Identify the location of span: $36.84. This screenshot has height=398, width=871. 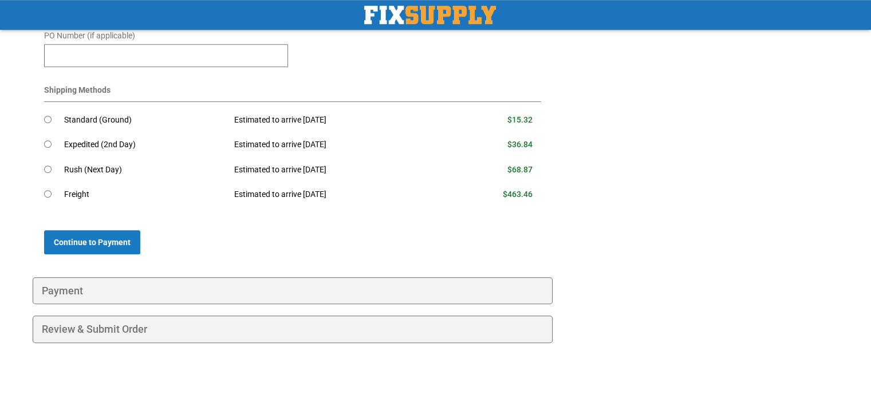
(520, 144).